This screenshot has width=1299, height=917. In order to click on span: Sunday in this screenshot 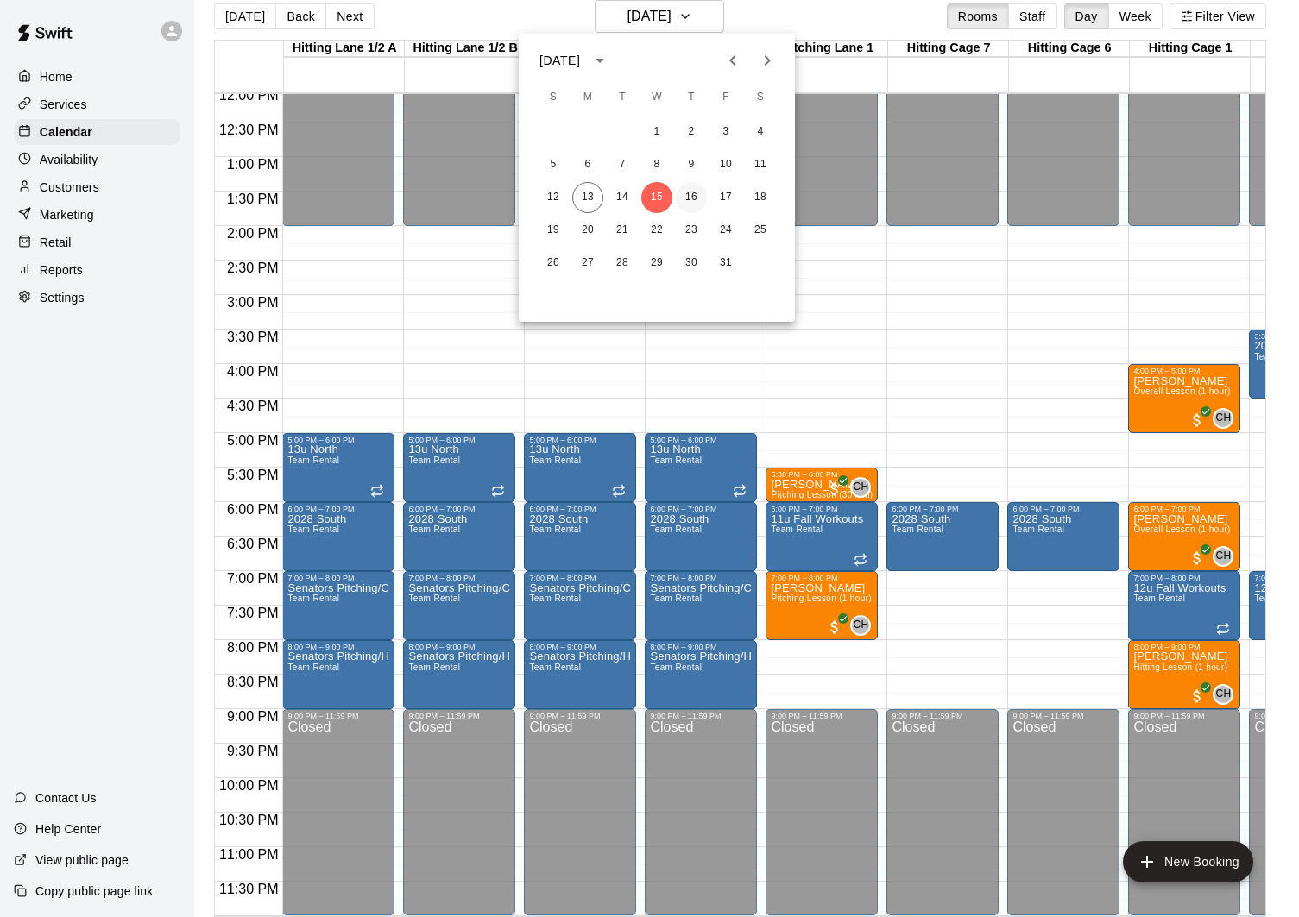, I will do `click(553, 98)`.